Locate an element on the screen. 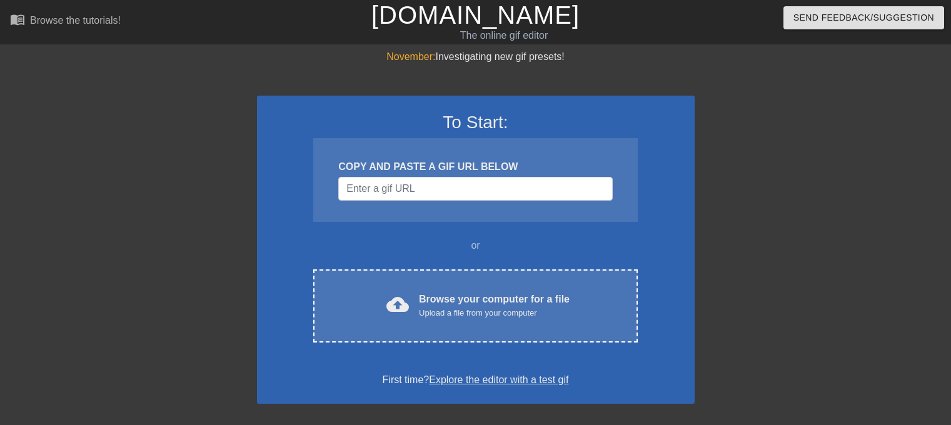 The width and height of the screenshot is (951, 425). div: Upload a file from your computer is located at coordinates (494, 313).